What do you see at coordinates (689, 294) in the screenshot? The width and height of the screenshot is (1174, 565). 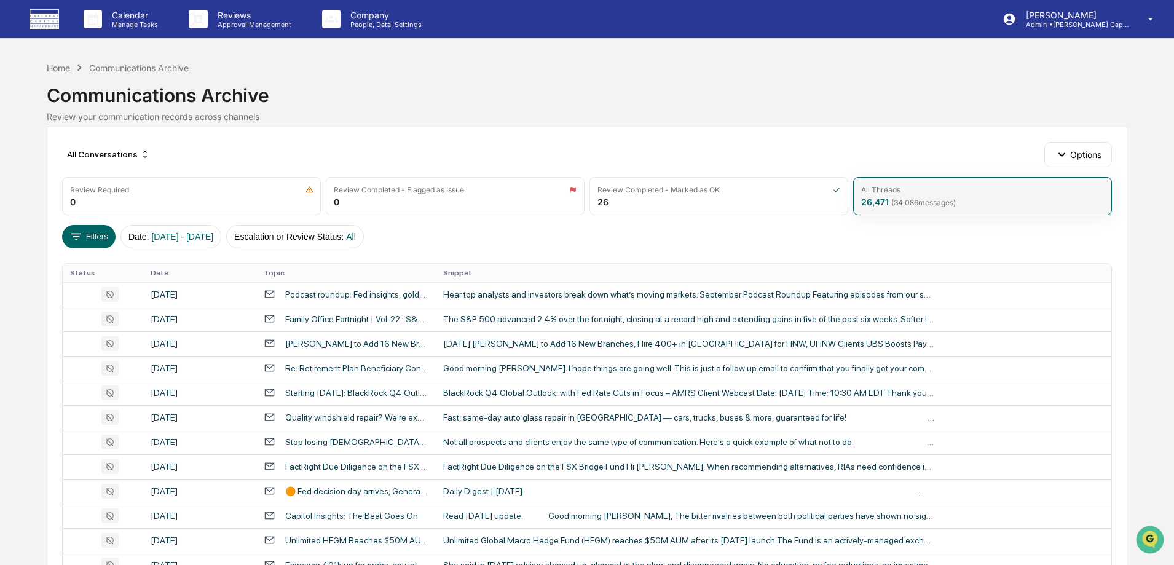 I see `div: Hear top analysts and investors break down what’s moving markets. September Podcast Roundup Featu...` at bounding box center [689, 294].